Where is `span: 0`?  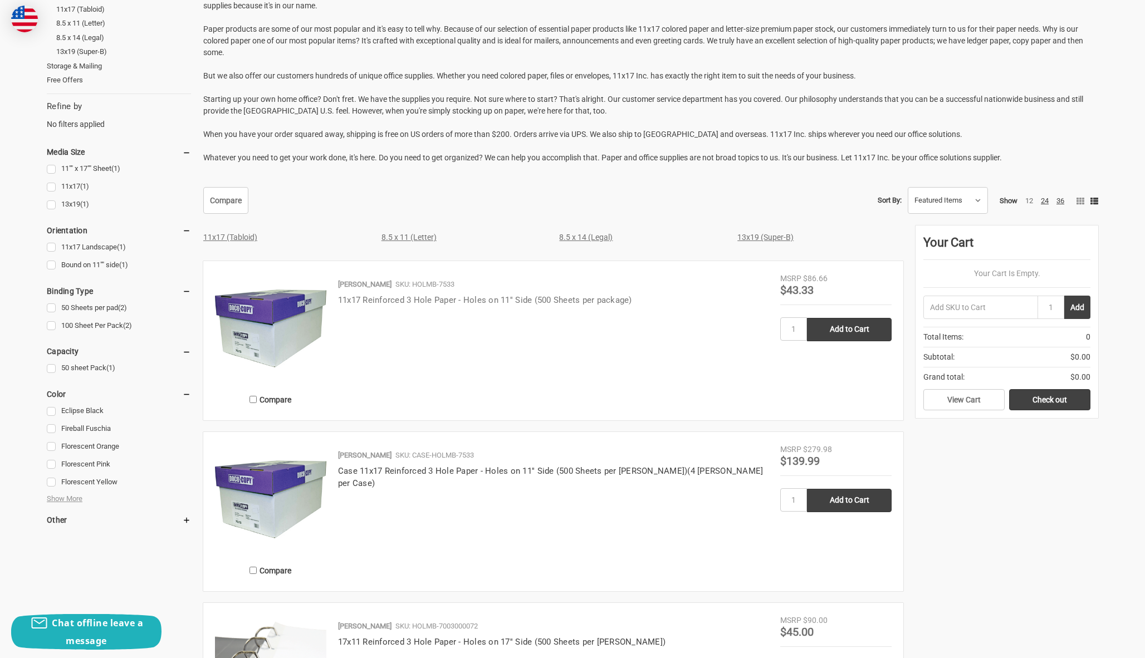
span: 0 is located at coordinates (1088, 337).